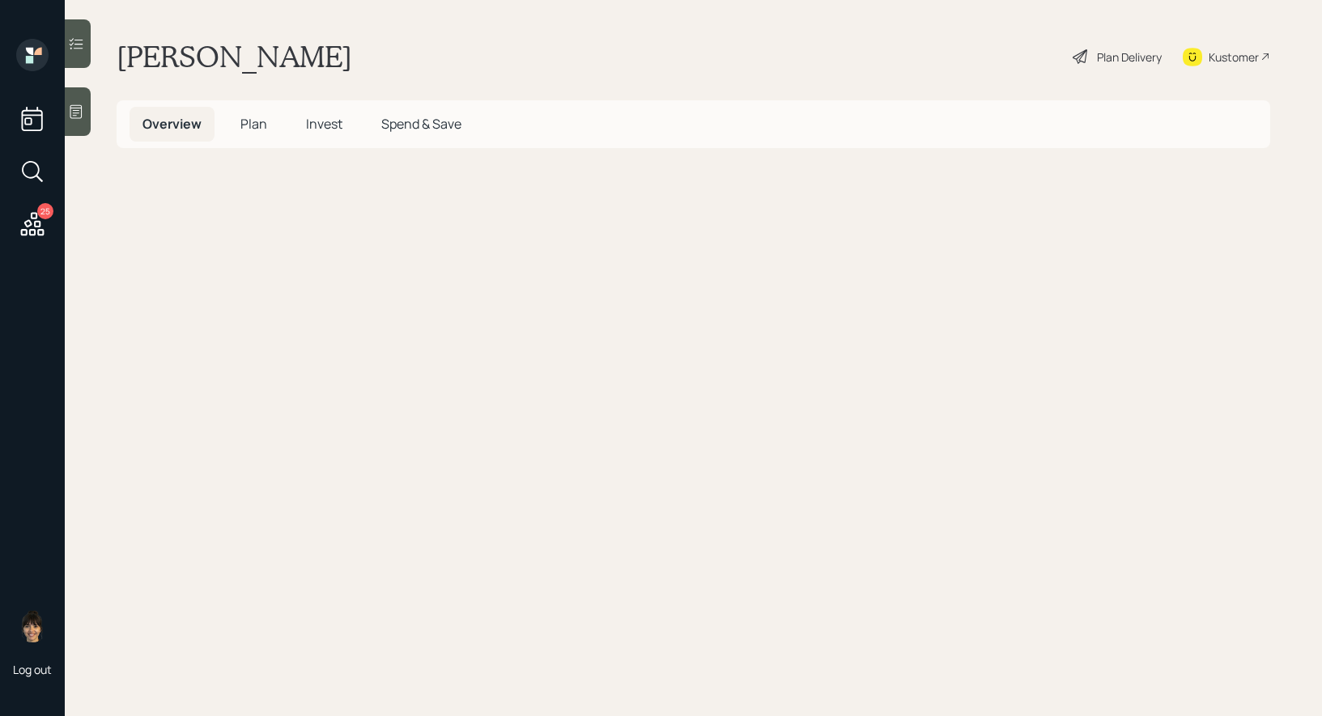 The image size is (1322, 716). Describe the element at coordinates (253, 124) in the screenshot. I see `span: Plan` at that location.